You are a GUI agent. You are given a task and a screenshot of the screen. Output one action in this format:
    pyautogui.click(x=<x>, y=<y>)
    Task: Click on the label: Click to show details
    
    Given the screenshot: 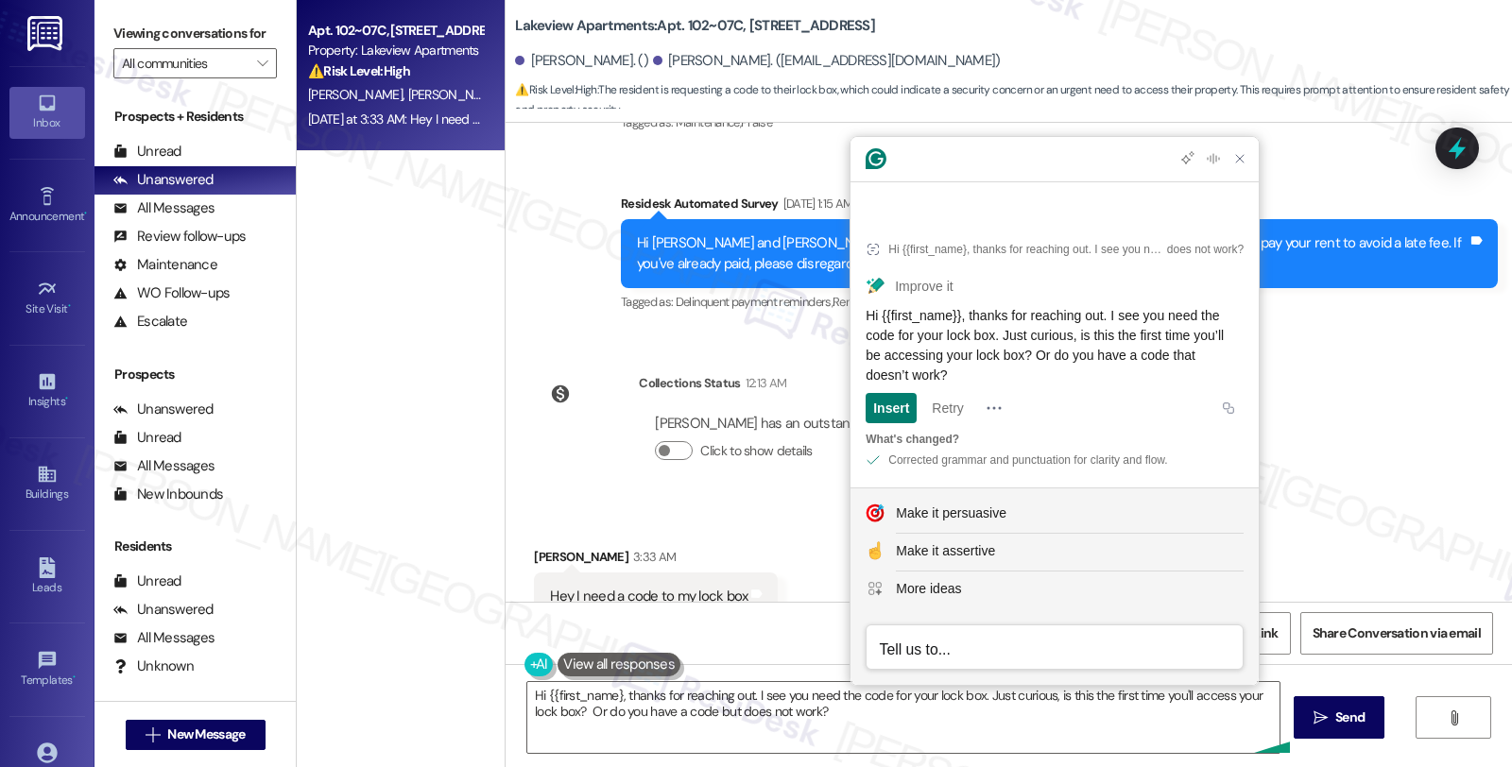 What is the action you would take?
    pyautogui.click(x=756, y=451)
    